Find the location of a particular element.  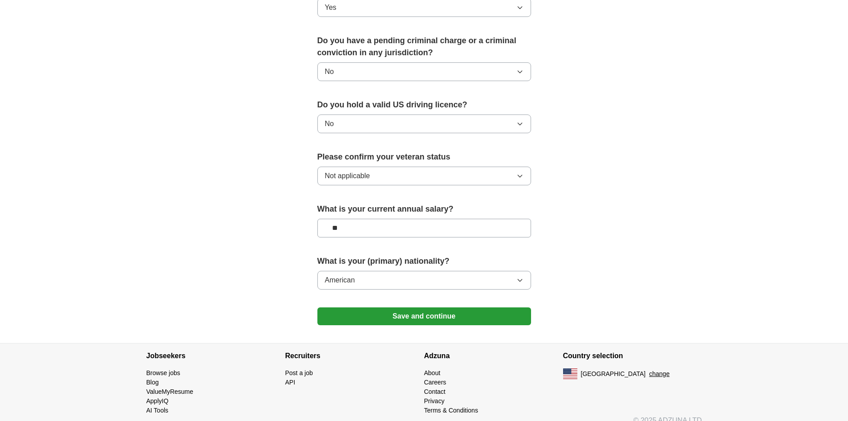

a: About is located at coordinates (432, 373).